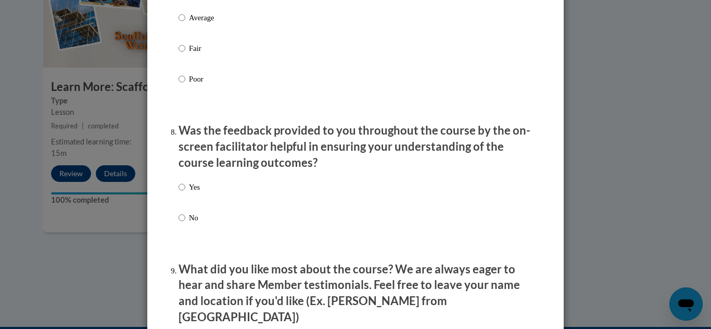 The width and height of the screenshot is (711, 329). What do you see at coordinates (355, 293) in the screenshot?
I see `p: What did you like most about the course? We are always eager to hear and share Member testimonial...` at bounding box center [355, 293].